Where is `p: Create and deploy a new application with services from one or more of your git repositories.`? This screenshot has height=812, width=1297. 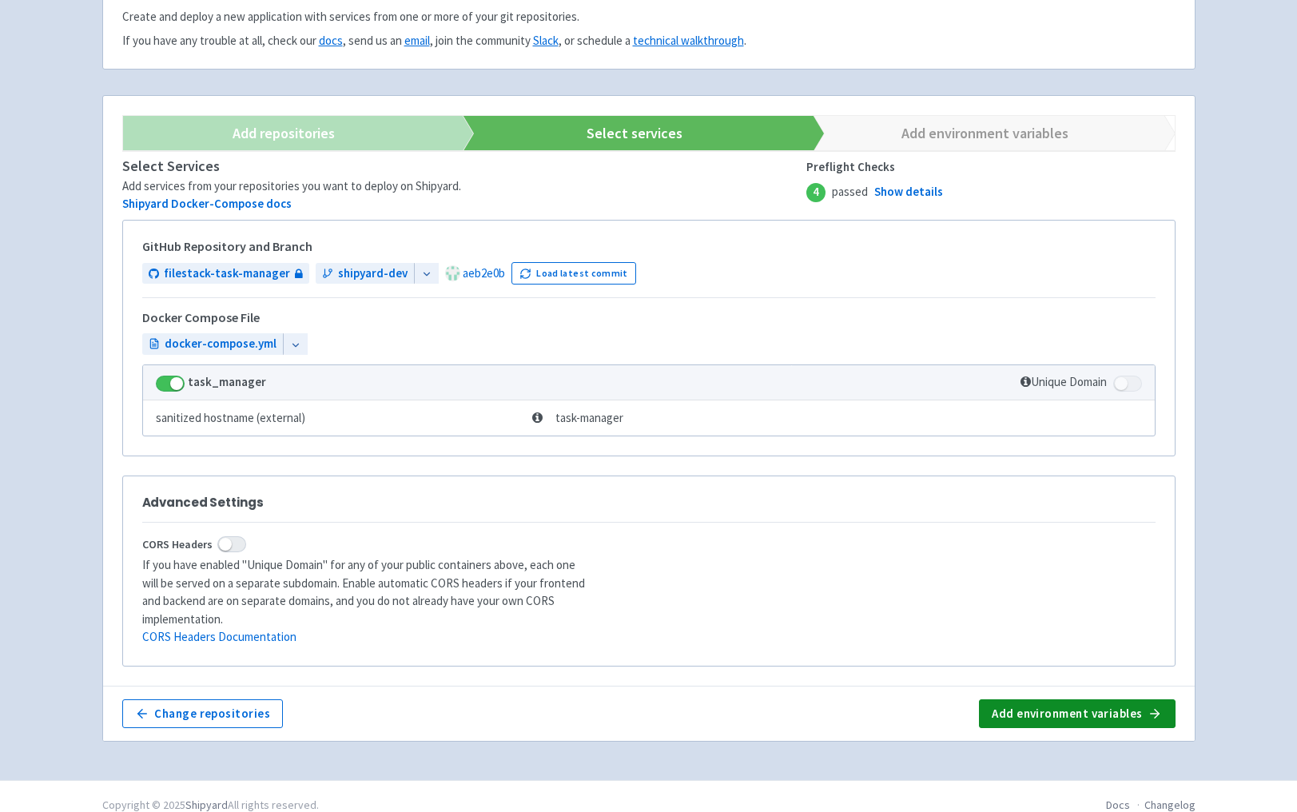
p: Create and deploy a new application with services from one or more of your git repositories. is located at coordinates (649, 17).